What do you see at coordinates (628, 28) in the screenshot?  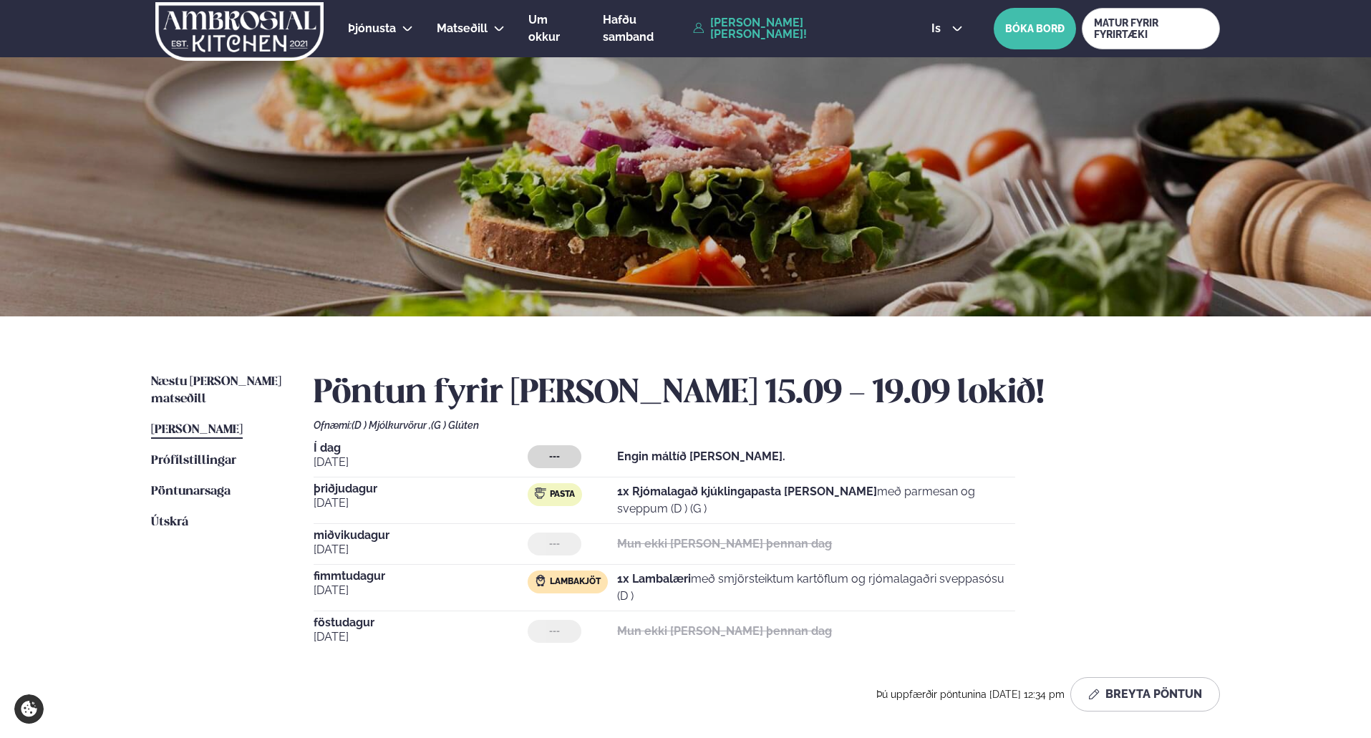 I see `span: Hafðu samband` at bounding box center [628, 28].